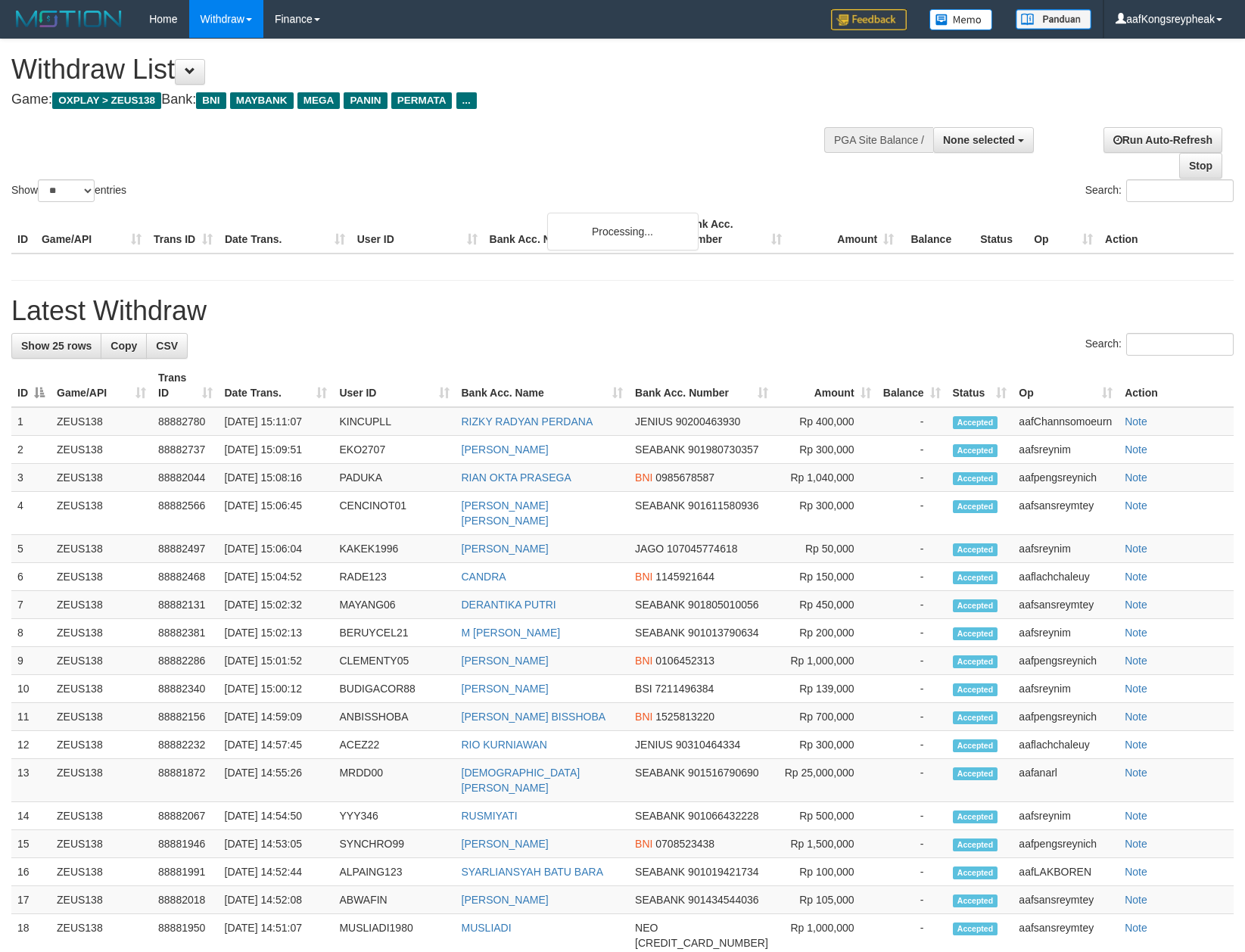 This screenshot has height=952, width=1245. Describe the element at coordinates (1066, 781) in the screenshot. I see `td: aafanarl` at that location.